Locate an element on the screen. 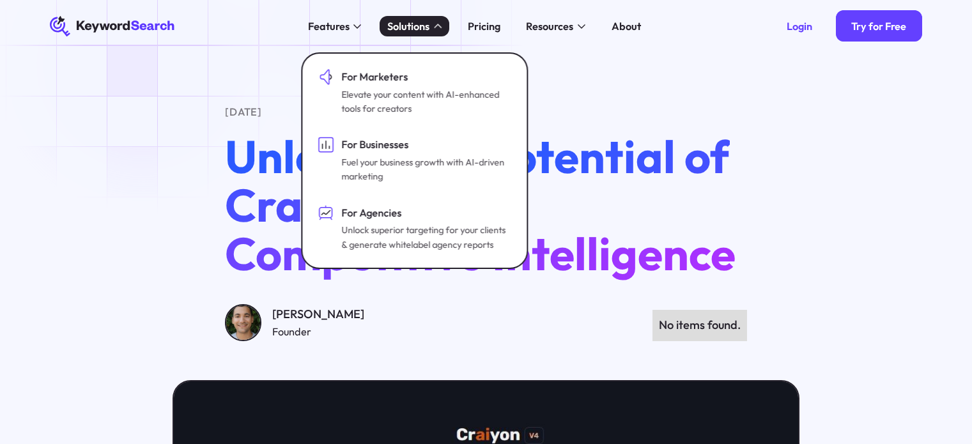 The image size is (972, 444). a: For MarketersElevate your content with AI-enhanced tools for creators is located at coordinates (414, 93).